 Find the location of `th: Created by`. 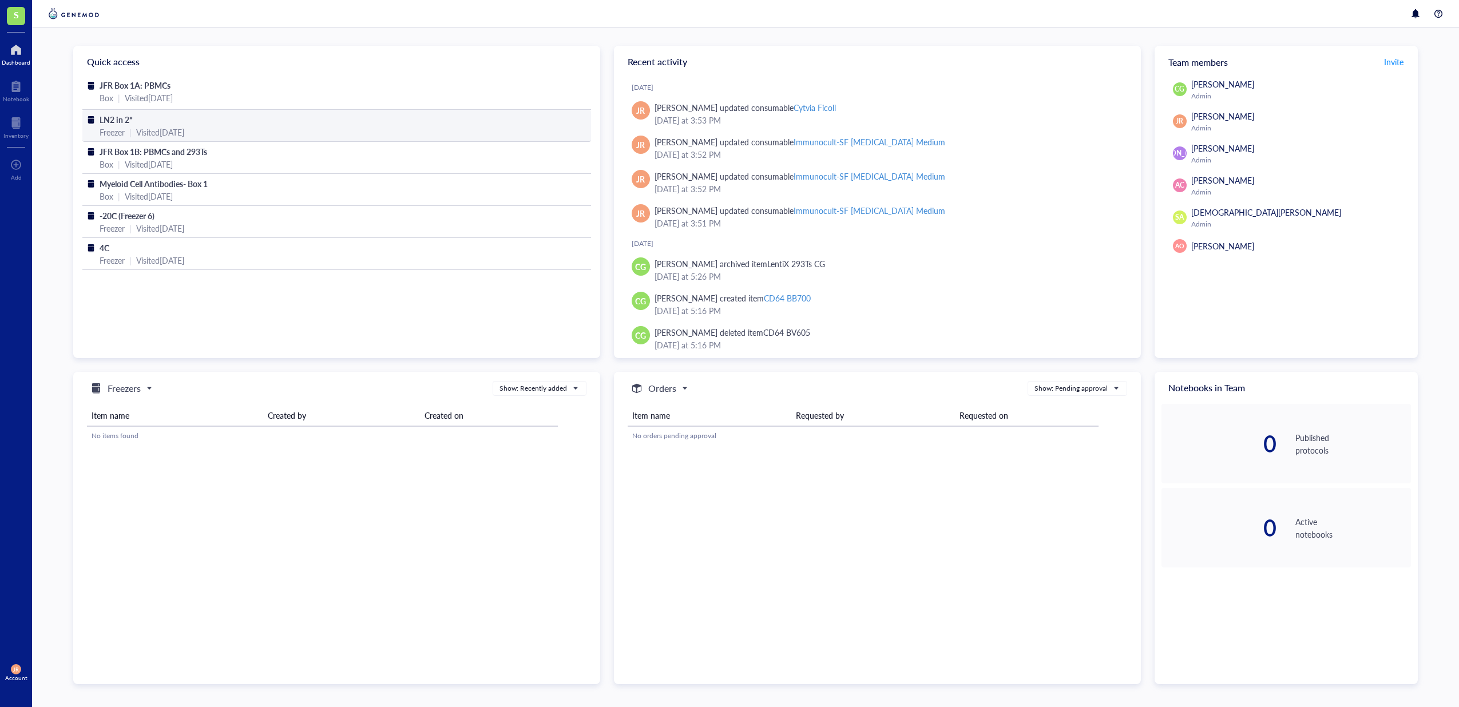

th: Created by is located at coordinates (342, 415).